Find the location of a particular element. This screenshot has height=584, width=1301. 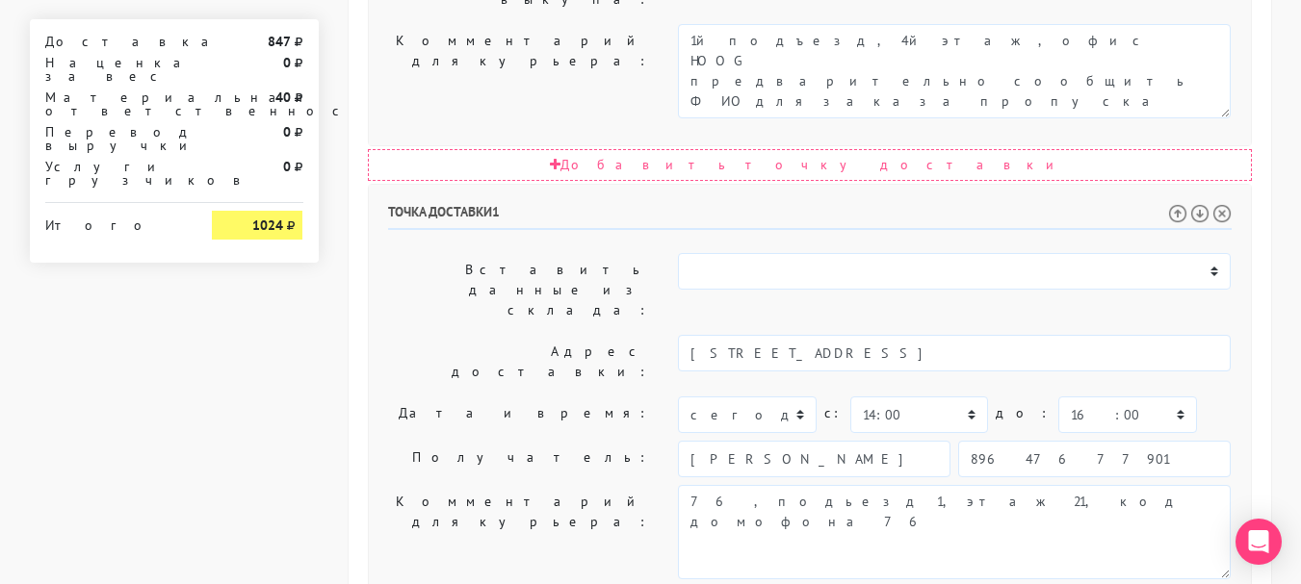

div: Услуги грузчиков is located at coordinates (115, 173).